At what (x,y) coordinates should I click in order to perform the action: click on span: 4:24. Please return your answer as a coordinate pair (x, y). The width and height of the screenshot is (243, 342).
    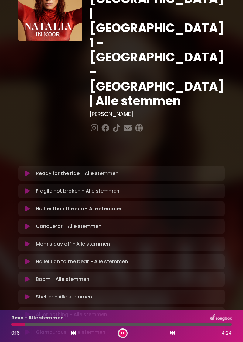
    Looking at the image, I should click on (227, 333).